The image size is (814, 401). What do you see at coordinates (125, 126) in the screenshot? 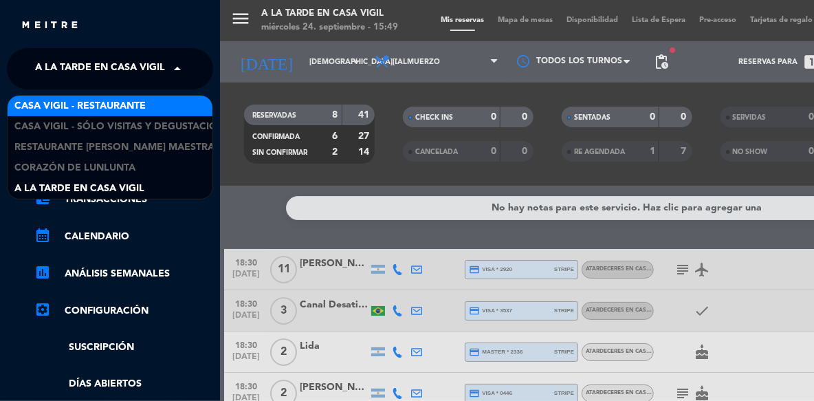
I see `span: Casa Vigil - SÓLO Visitas y Degustaciones` at bounding box center [125, 126].